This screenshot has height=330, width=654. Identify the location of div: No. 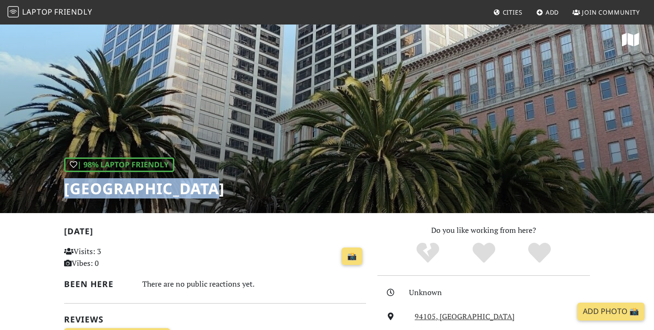
(427, 253).